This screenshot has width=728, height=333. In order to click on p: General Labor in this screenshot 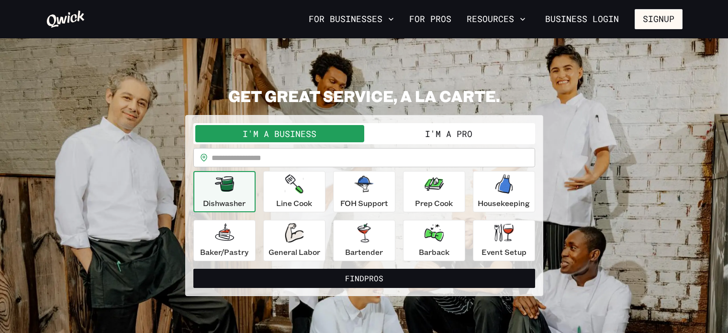, I will do `click(294, 252)`.